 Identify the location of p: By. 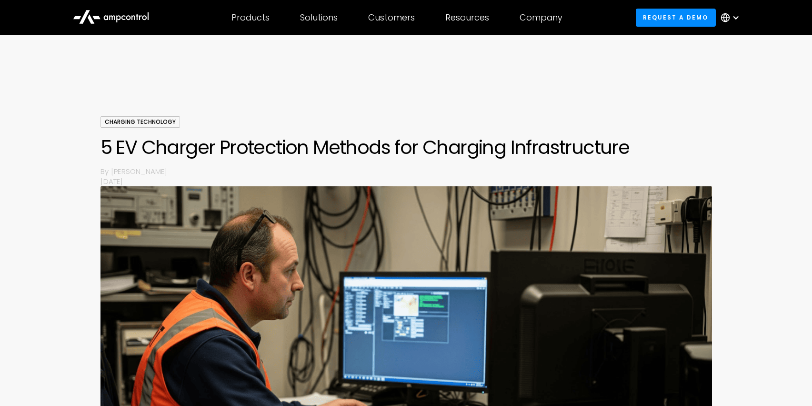
(106, 171).